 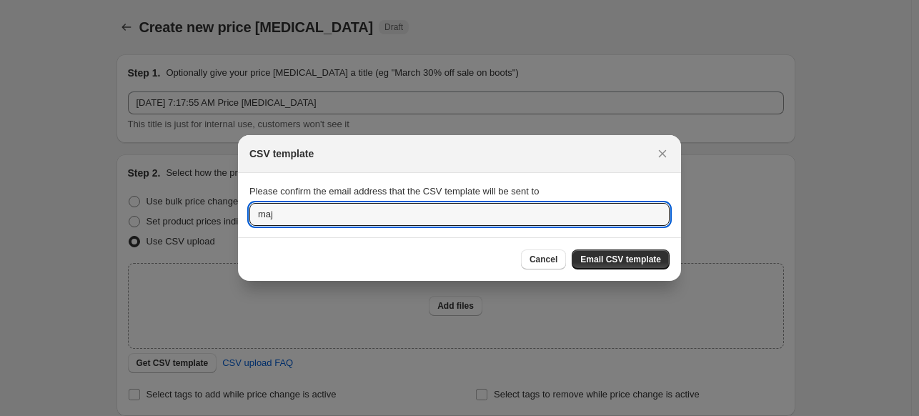 What do you see at coordinates (543, 259) in the screenshot?
I see `button: Cancel` at bounding box center [543, 259].